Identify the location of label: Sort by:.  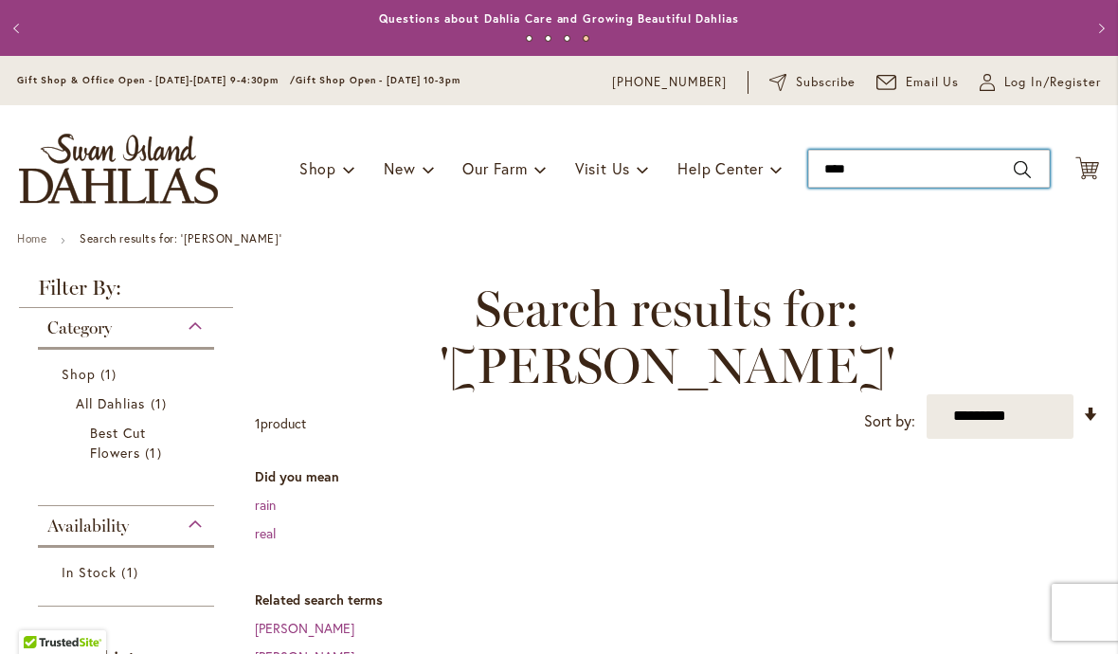
(890, 421).